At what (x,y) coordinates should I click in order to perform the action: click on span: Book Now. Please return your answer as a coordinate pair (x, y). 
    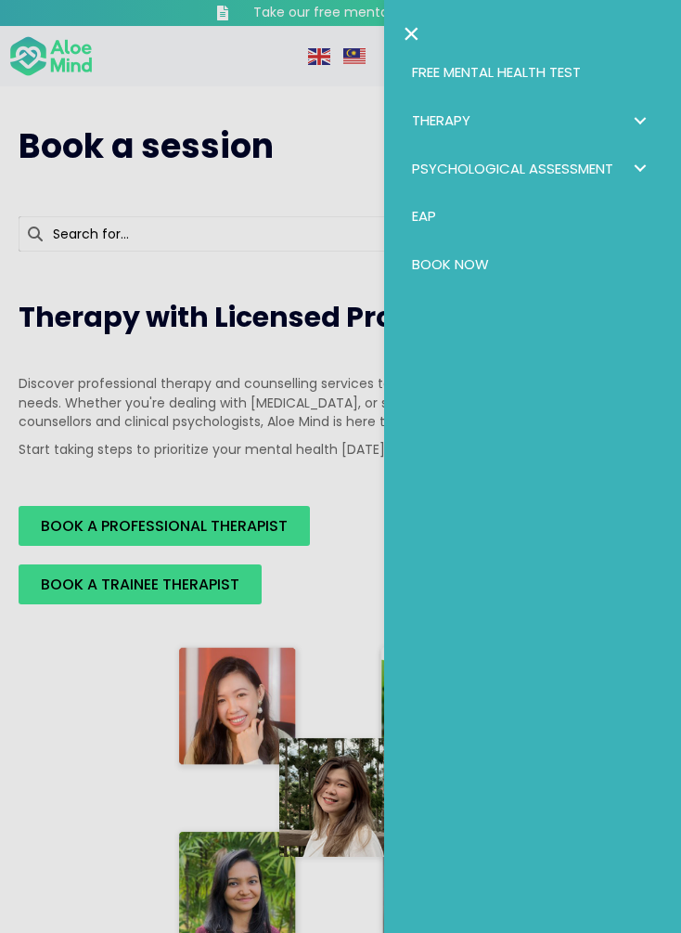
    Looking at the image, I should click on (450, 264).